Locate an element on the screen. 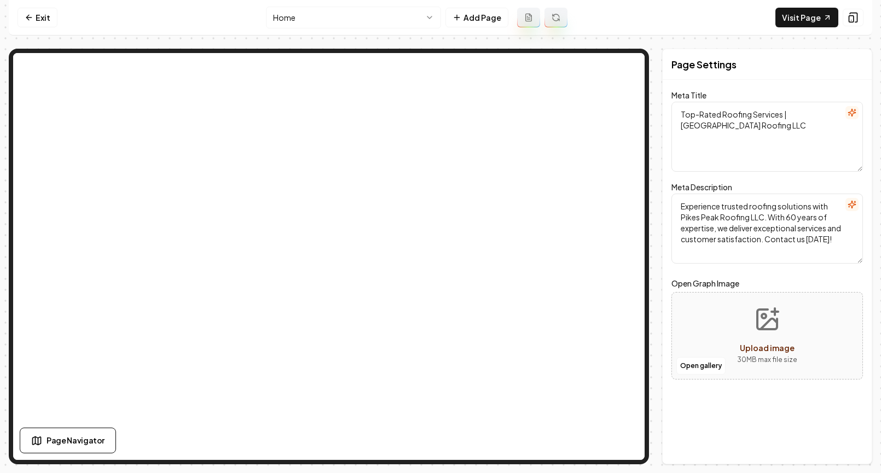 This screenshot has height=473, width=881. button: Open gallery is located at coordinates (701, 366).